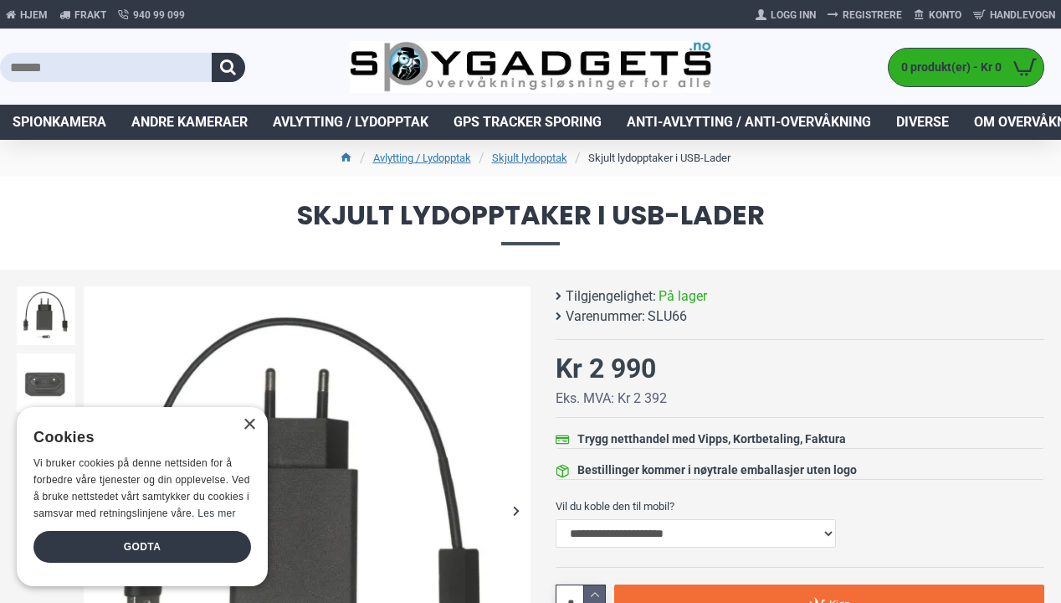  Describe the element at coordinates (937, 15) in the screenshot. I see `a: Konto` at that location.